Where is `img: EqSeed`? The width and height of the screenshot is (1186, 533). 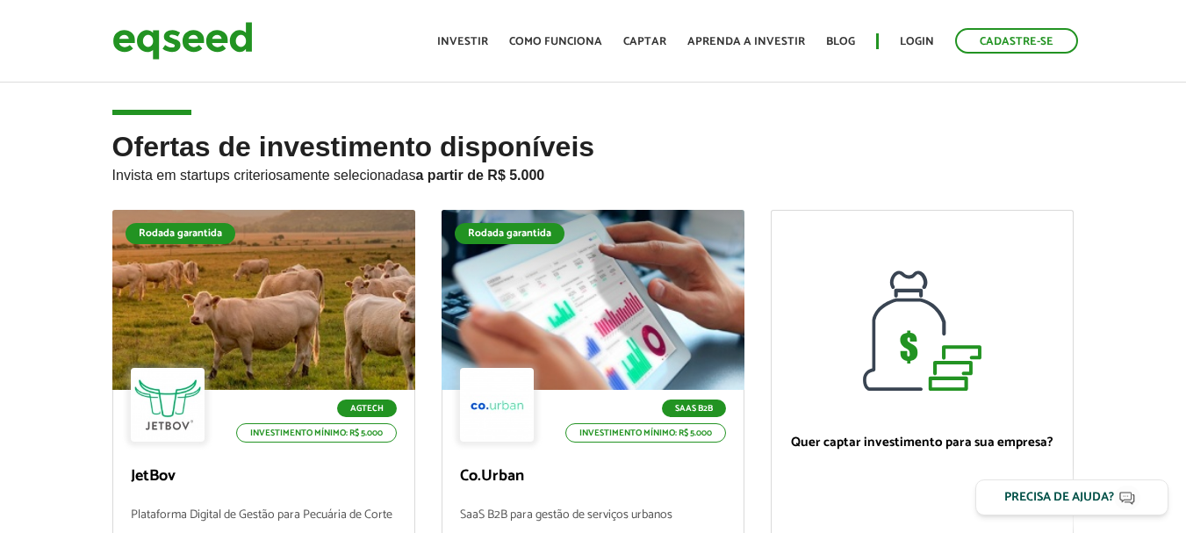 img: EqSeed is located at coordinates (183, 40).